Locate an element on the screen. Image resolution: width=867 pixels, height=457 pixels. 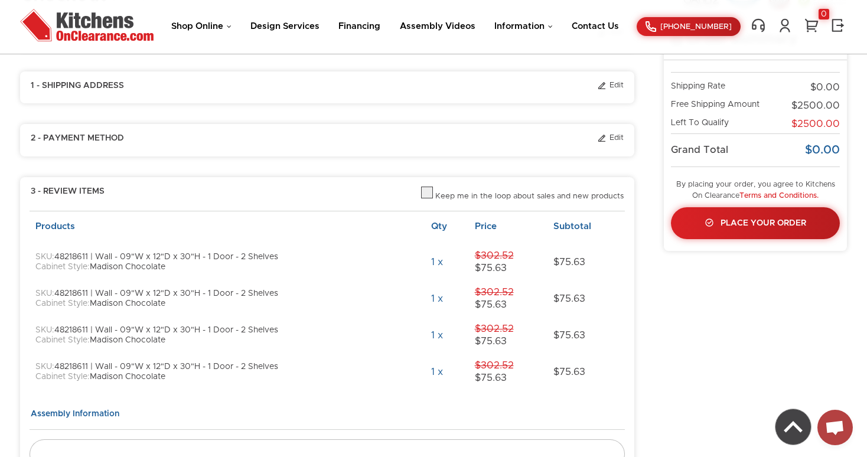
th: Subtotal is located at coordinates (586, 232).